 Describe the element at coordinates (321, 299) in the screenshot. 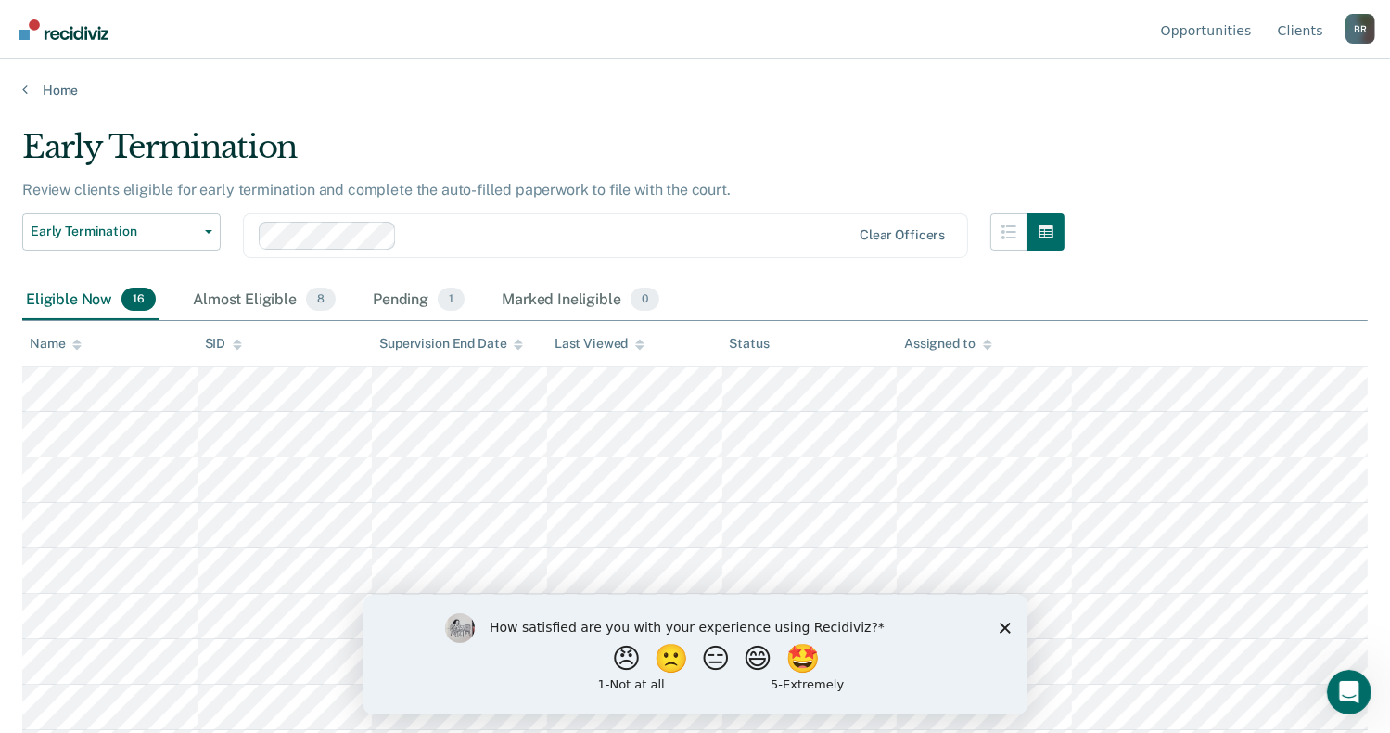

I see `span: 8` at that location.